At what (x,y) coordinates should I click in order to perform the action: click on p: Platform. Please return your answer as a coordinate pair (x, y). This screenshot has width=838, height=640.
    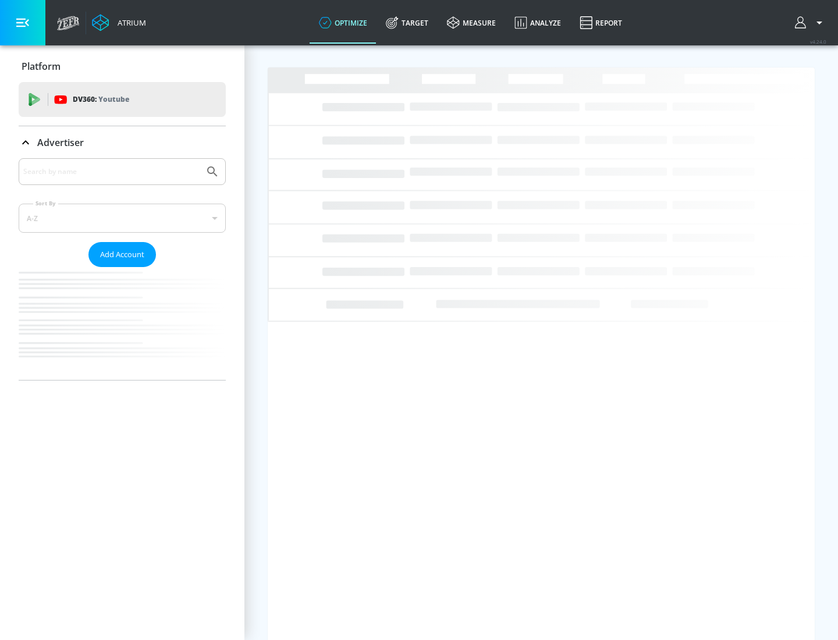
    Looking at the image, I should click on (41, 66).